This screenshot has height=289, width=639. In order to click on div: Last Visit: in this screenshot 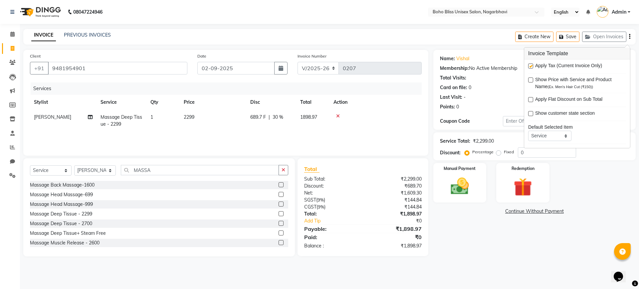, I will do `click(451, 97)`.